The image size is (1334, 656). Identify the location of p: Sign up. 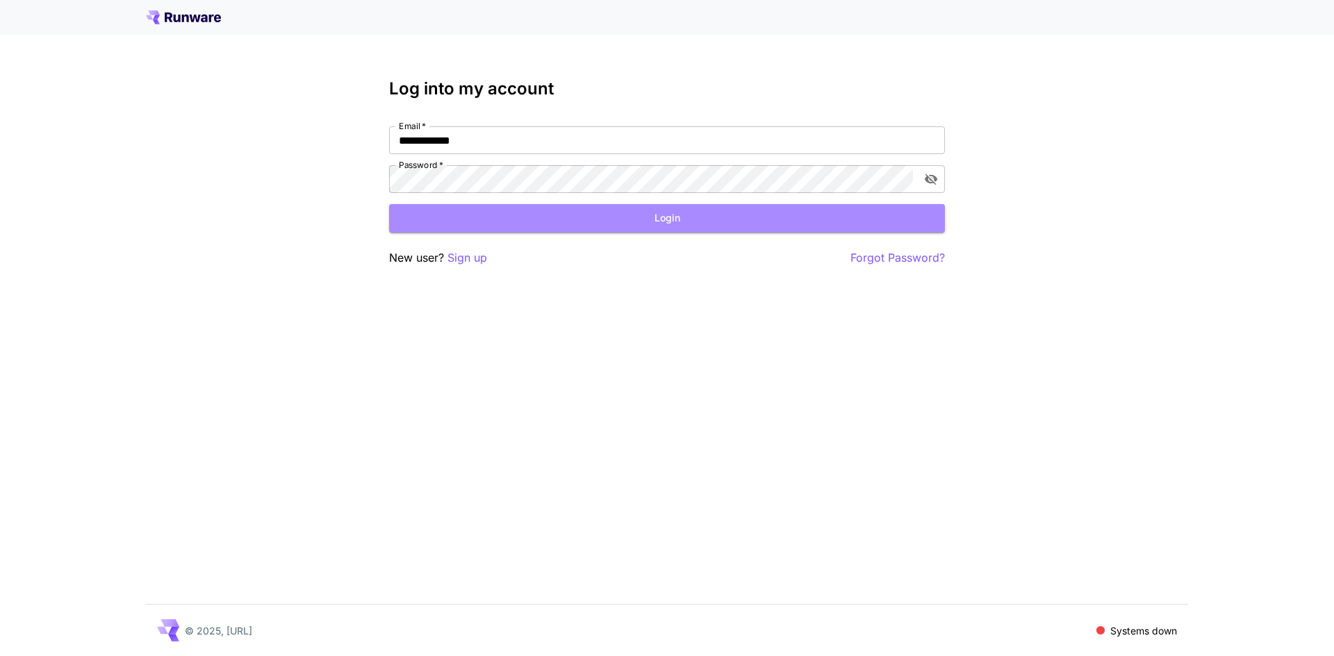
(467, 258).